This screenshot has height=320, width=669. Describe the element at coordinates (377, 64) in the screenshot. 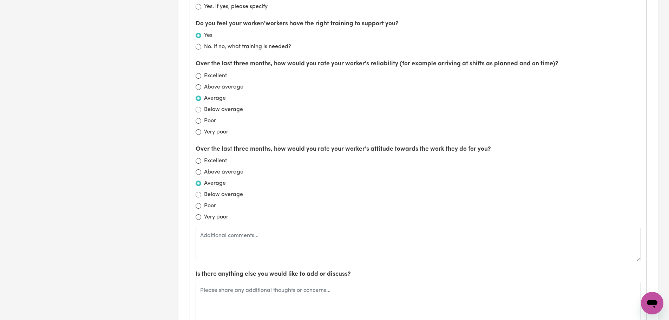

I see `label: Over the last three months, how would you rate your worker's reliability (for example arriving at...` at that location.